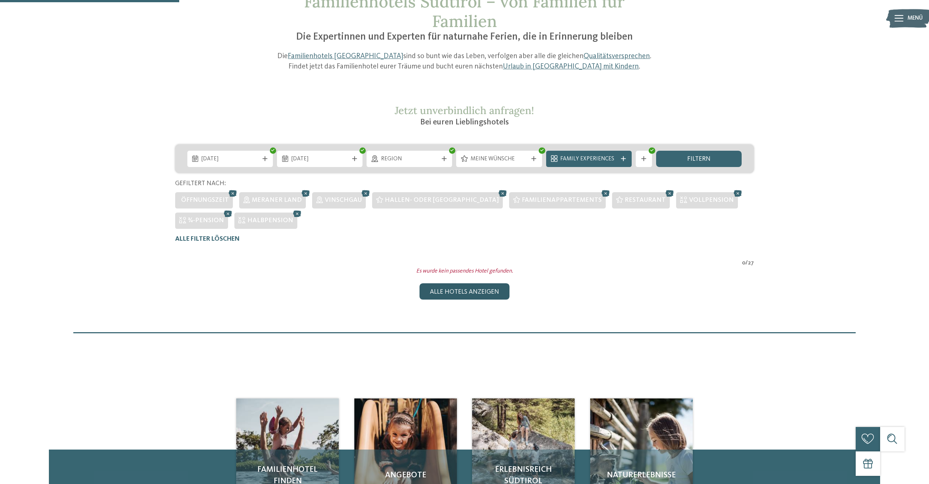 Image resolution: width=929 pixels, height=484 pixels. Describe the element at coordinates (641, 475) in the screenshot. I see `span: Naturerlebnisse` at that location.